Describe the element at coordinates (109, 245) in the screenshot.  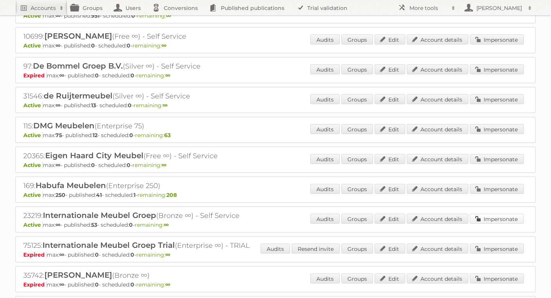
I see `span: Internationale Meubel Groep Trial` at that location.